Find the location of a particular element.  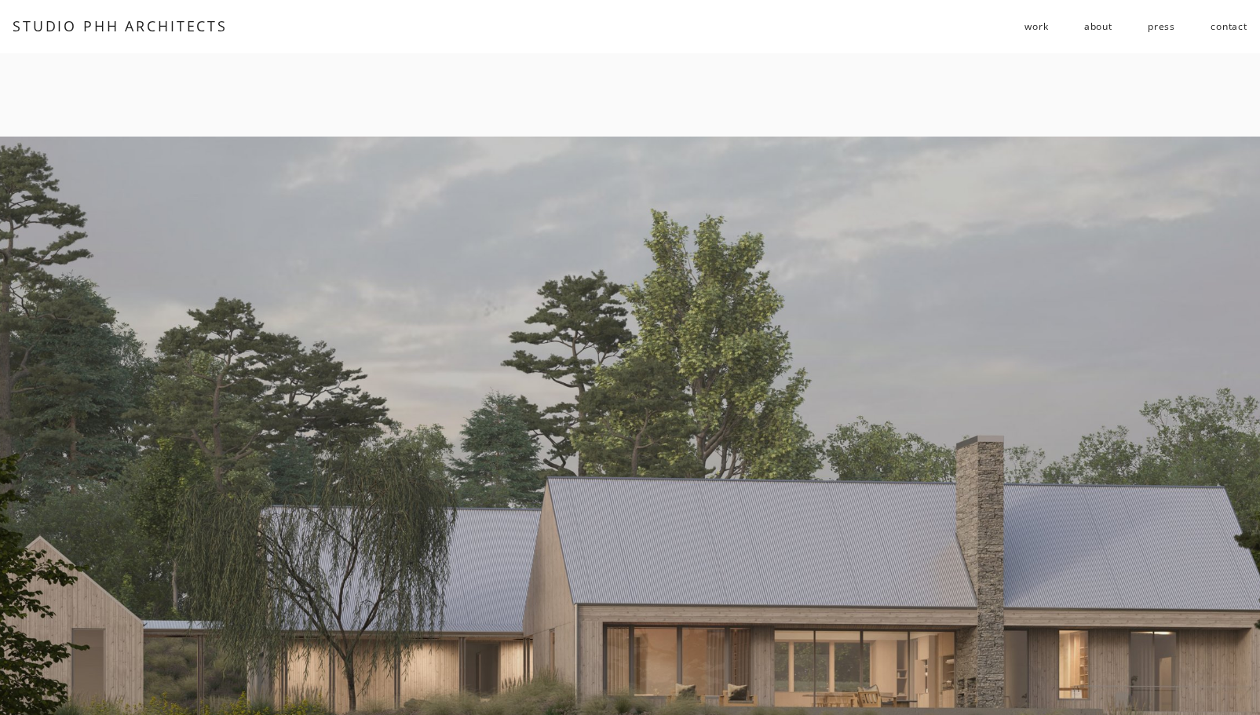

a: press is located at coordinates (1161, 27).